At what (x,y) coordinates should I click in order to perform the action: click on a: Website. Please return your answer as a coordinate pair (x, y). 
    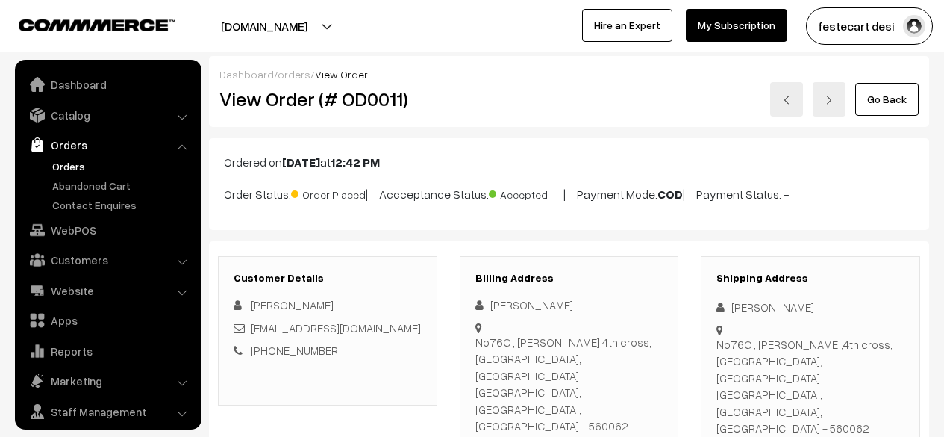
    Looking at the image, I should click on (107, 290).